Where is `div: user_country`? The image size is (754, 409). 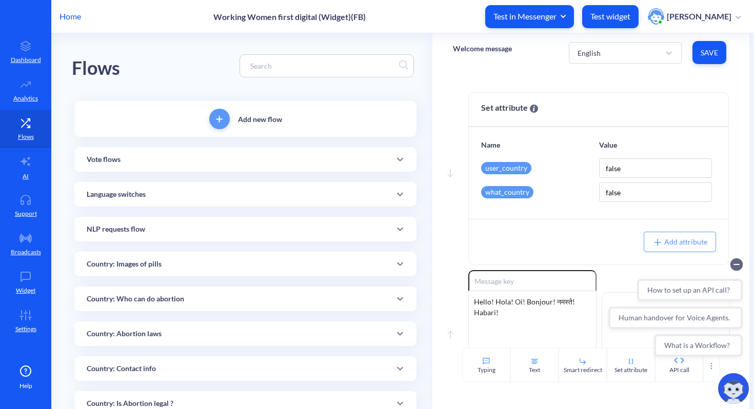 div: user_country is located at coordinates (506, 168).